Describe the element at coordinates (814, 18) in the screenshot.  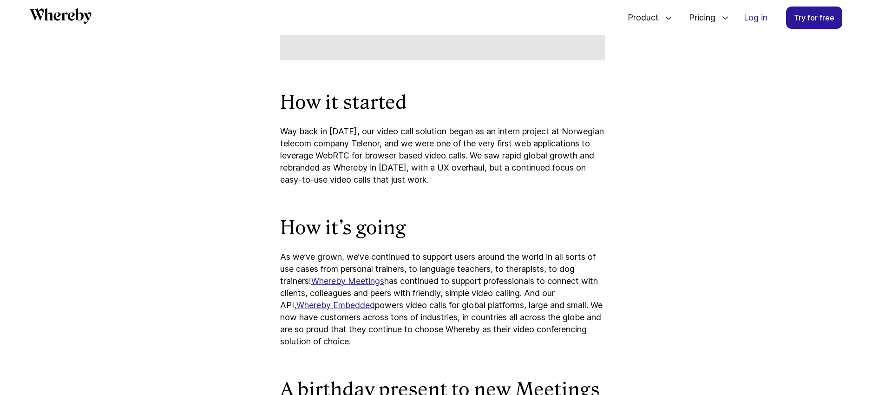
I see `a: Try for free` at that location.